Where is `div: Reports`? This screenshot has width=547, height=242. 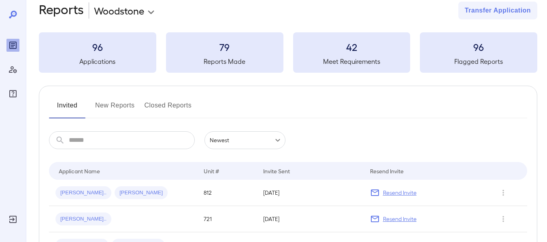 div: Reports is located at coordinates (13, 45).